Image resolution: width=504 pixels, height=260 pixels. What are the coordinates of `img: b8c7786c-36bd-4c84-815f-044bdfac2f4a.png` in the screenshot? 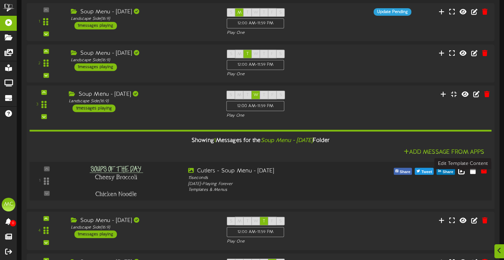 It's located at (116, 181).